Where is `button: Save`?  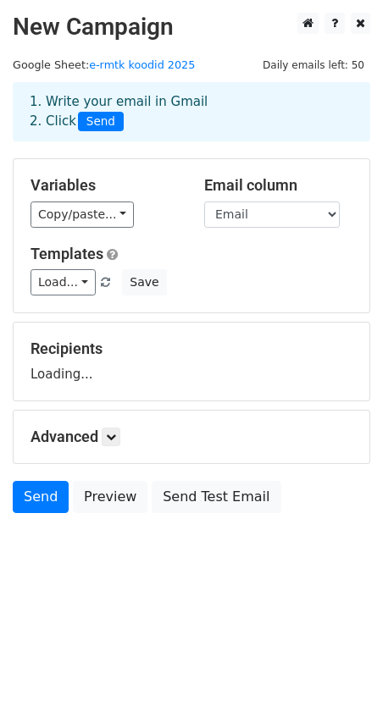 button: Save is located at coordinates (144, 282).